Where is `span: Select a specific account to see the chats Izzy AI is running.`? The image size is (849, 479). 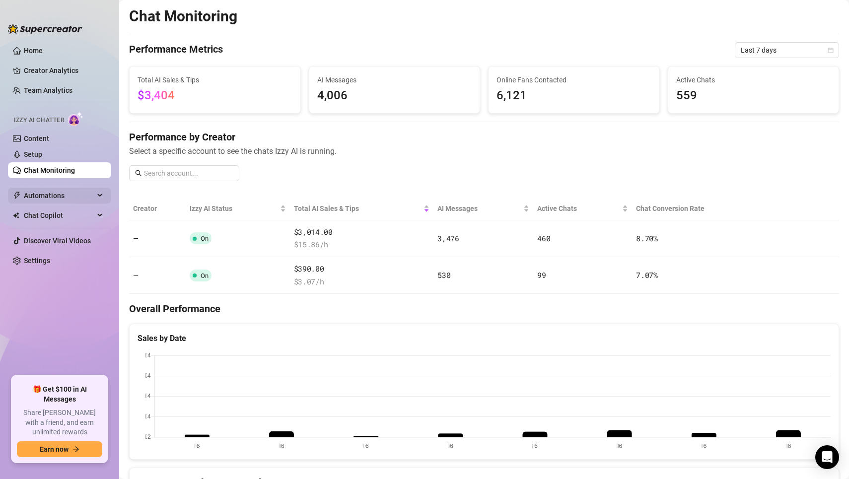 span: Select a specific account to see the chats Izzy AI is running. is located at coordinates (484, 151).